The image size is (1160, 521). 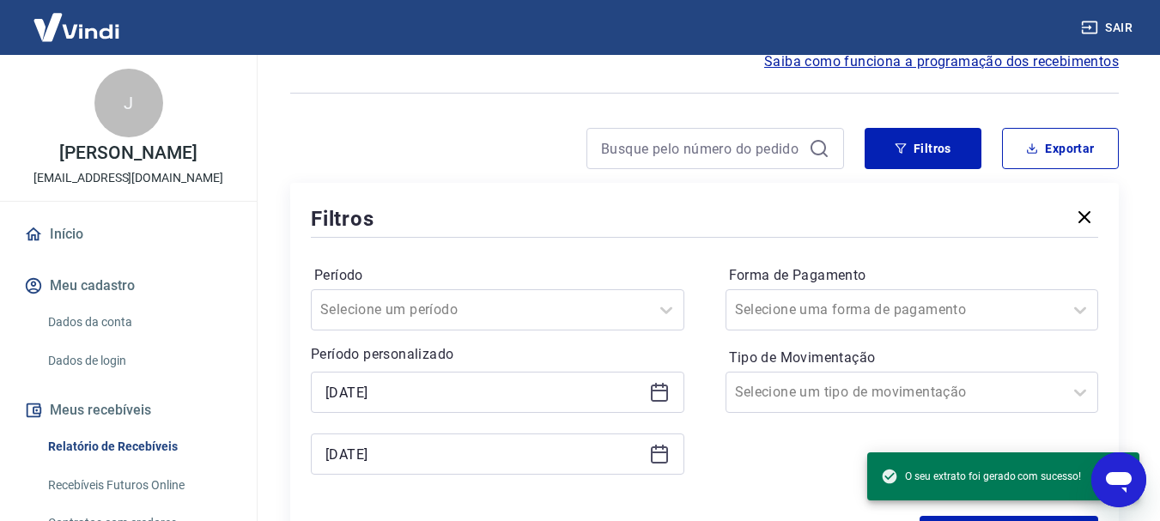 What do you see at coordinates (981, 477) in the screenshot?
I see `span: O seu extrato foi gerado com sucesso!` at bounding box center [981, 477].